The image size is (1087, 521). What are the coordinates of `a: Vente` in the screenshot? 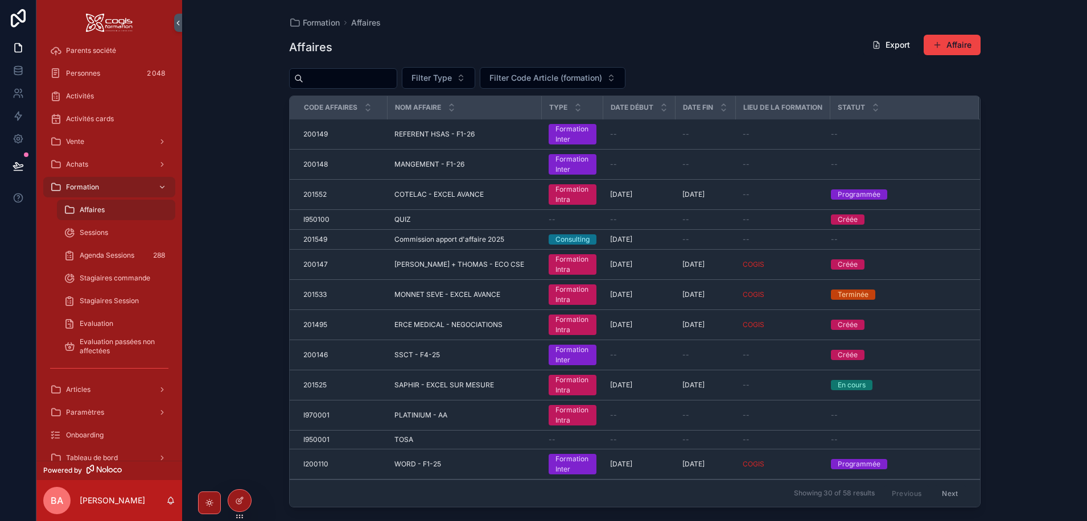 It's located at (109, 142).